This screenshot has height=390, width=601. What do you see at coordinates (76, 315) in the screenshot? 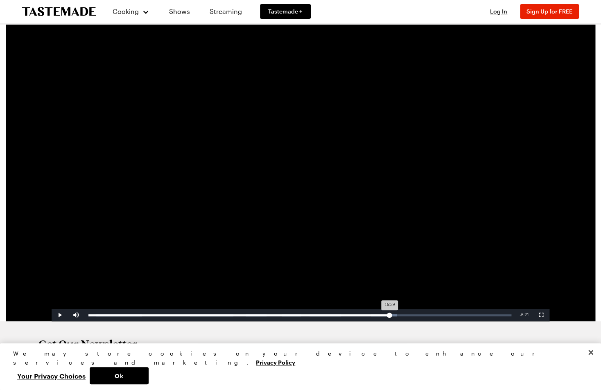
I see `button: Mute` at bounding box center [76, 315].